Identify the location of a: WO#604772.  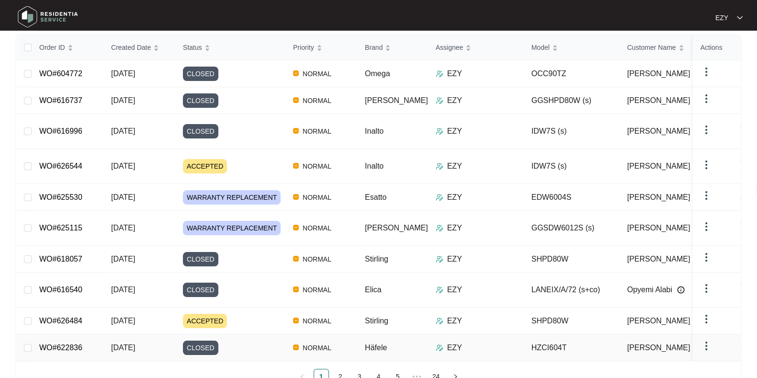
(61, 73).